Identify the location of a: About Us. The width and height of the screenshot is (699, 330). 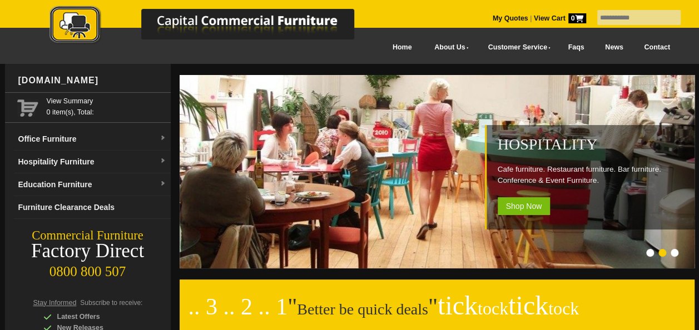
(449, 47).